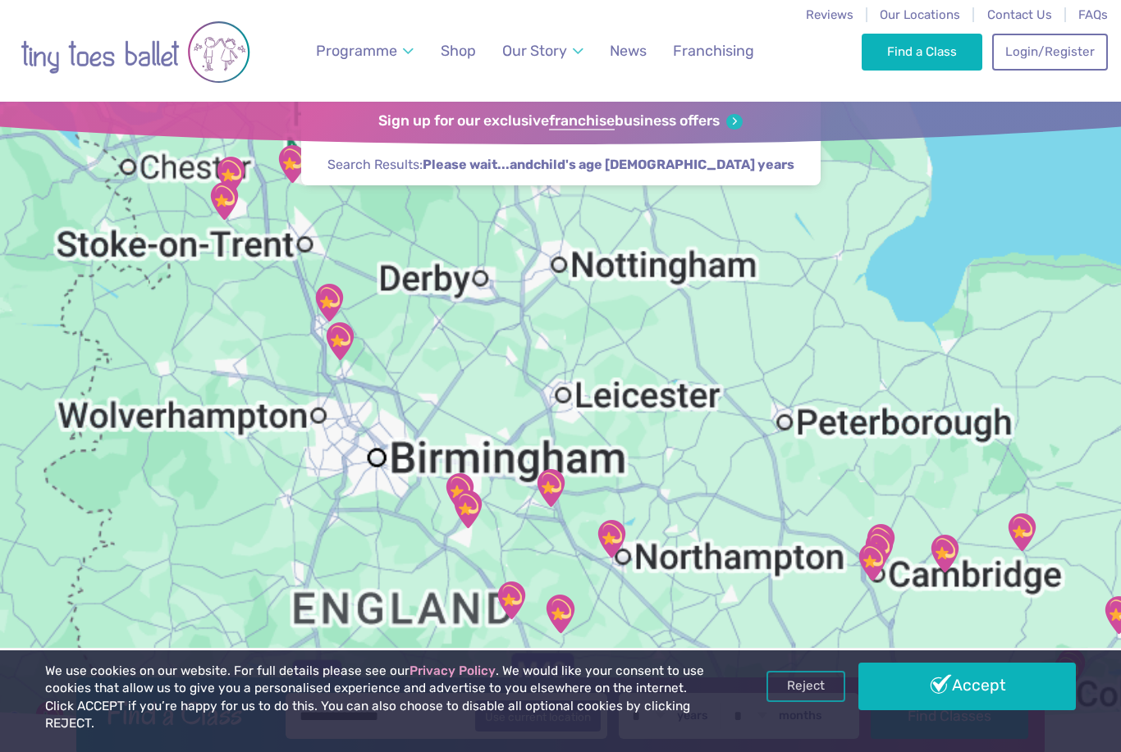 This screenshot has width=1121, height=752. I want to click on div: St Matthew's Church, so click(879, 550).